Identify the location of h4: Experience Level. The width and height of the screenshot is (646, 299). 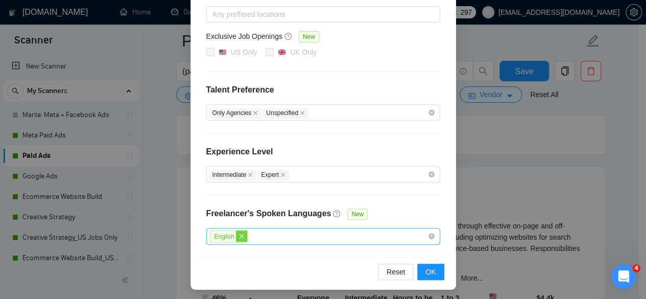
(239, 152).